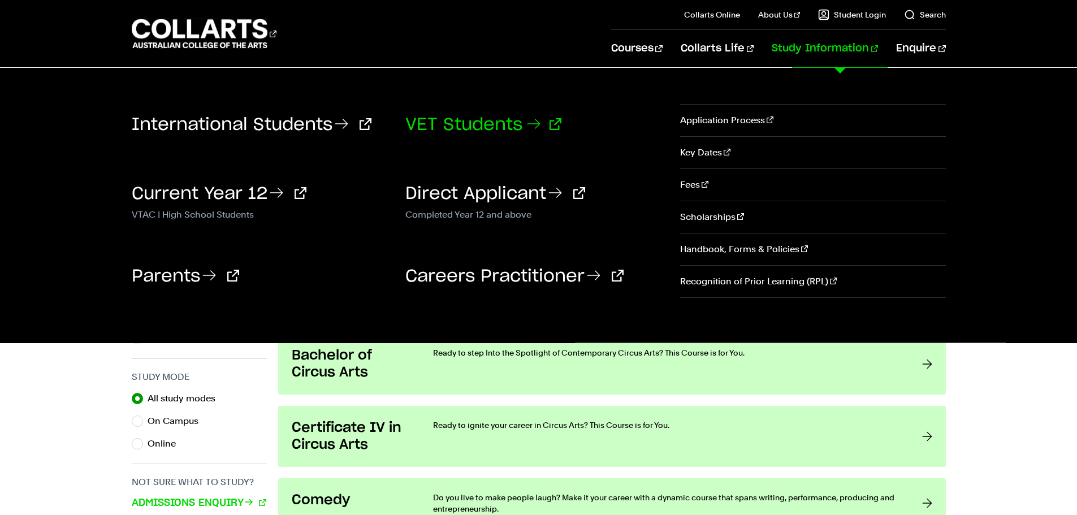 The width and height of the screenshot is (1077, 515). Describe the element at coordinates (712, 15) in the screenshot. I see `a: Collarts Online` at that location.